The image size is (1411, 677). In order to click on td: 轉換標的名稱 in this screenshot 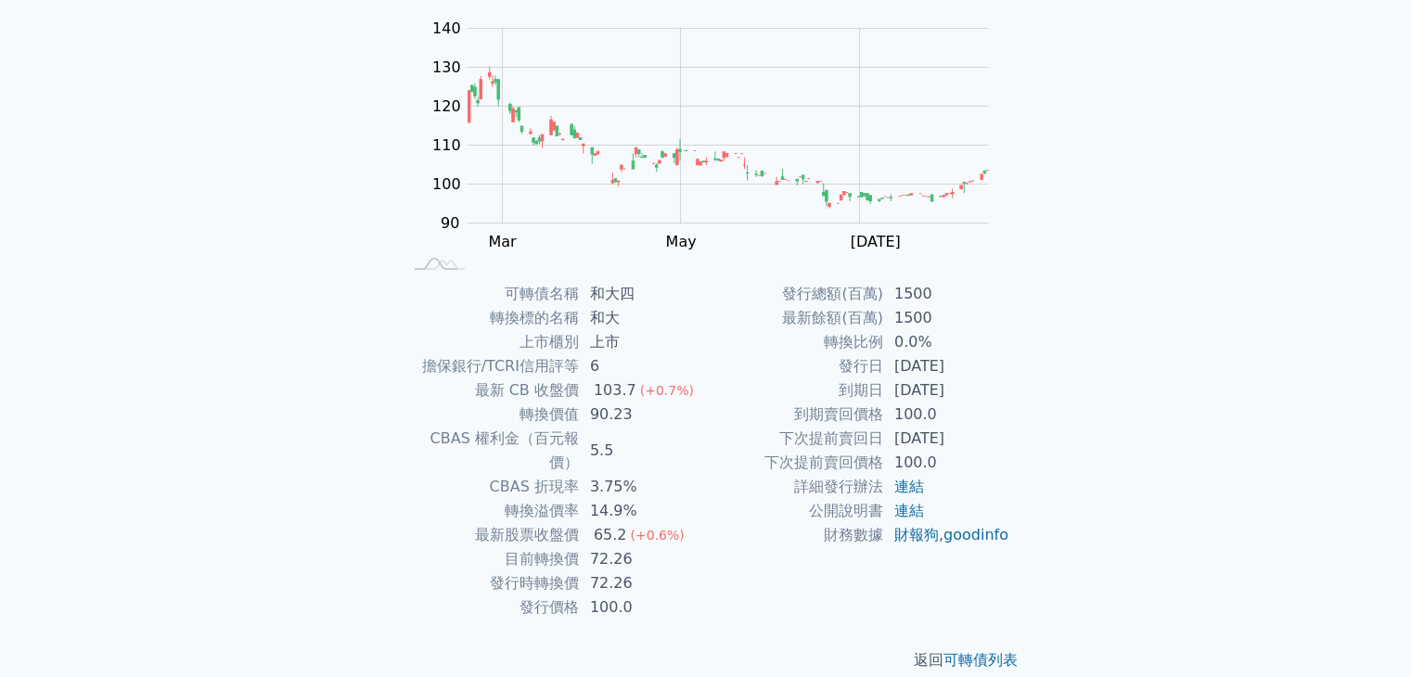, I will do `click(490, 318)`.